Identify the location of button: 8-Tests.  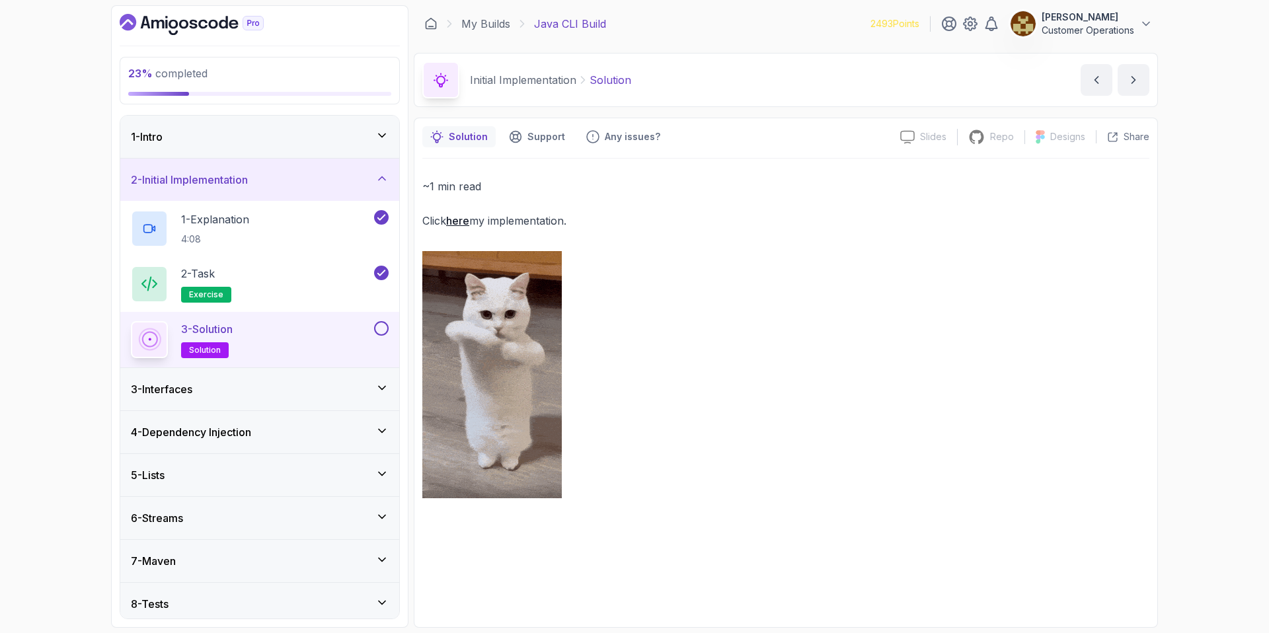
(260, 604).